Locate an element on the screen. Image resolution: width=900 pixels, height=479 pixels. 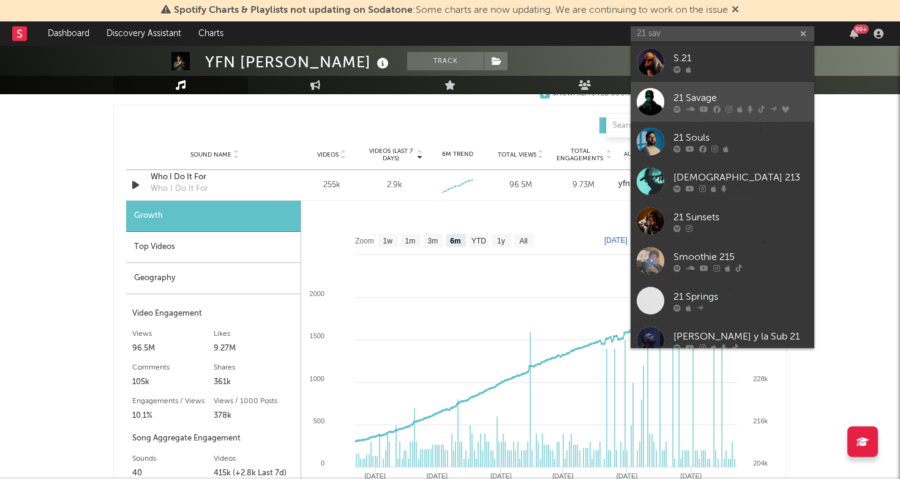
div: Views / 1000 Posts is located at coordinates (254, 402).